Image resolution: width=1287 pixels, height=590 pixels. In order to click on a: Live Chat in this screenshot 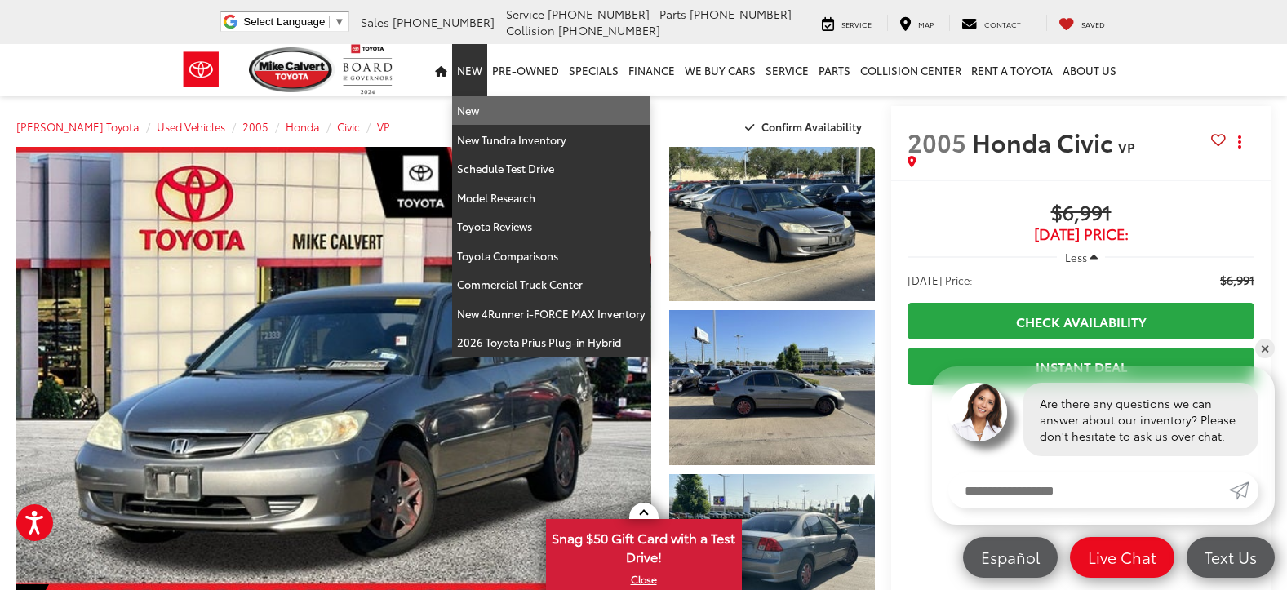, I will do `click(1122, 557)`.